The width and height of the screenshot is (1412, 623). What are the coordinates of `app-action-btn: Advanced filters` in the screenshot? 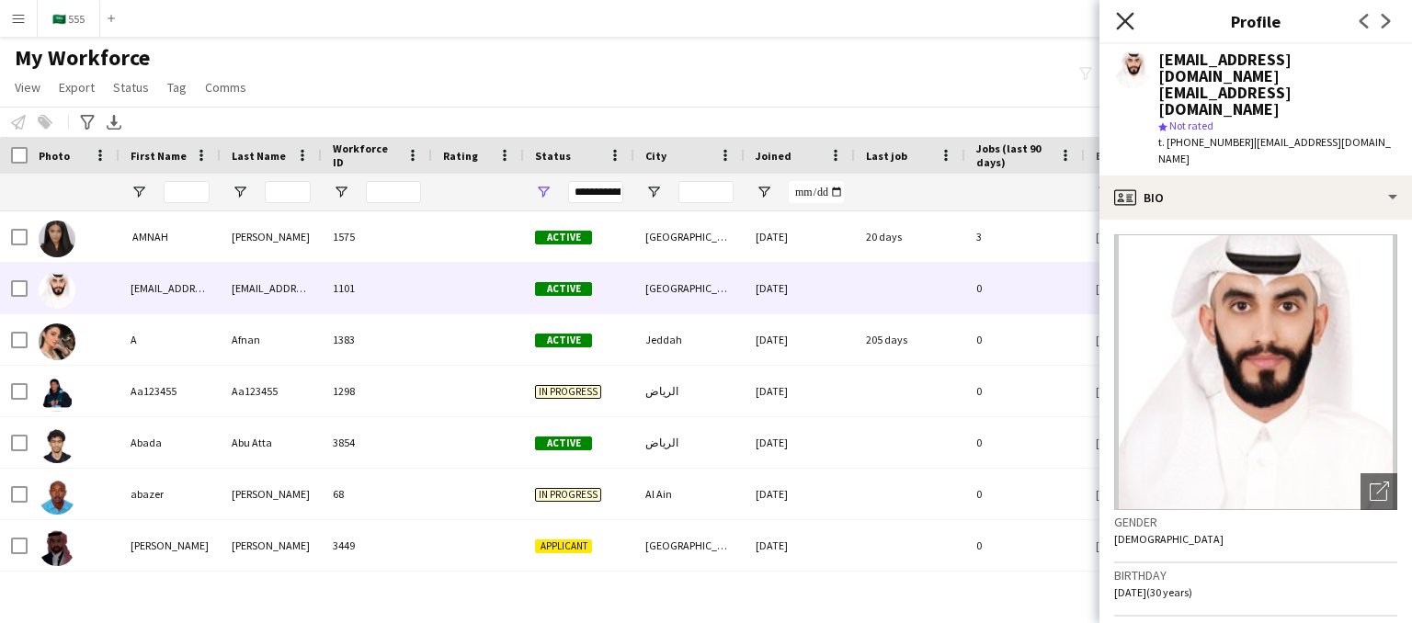 It's located at (87, 122).